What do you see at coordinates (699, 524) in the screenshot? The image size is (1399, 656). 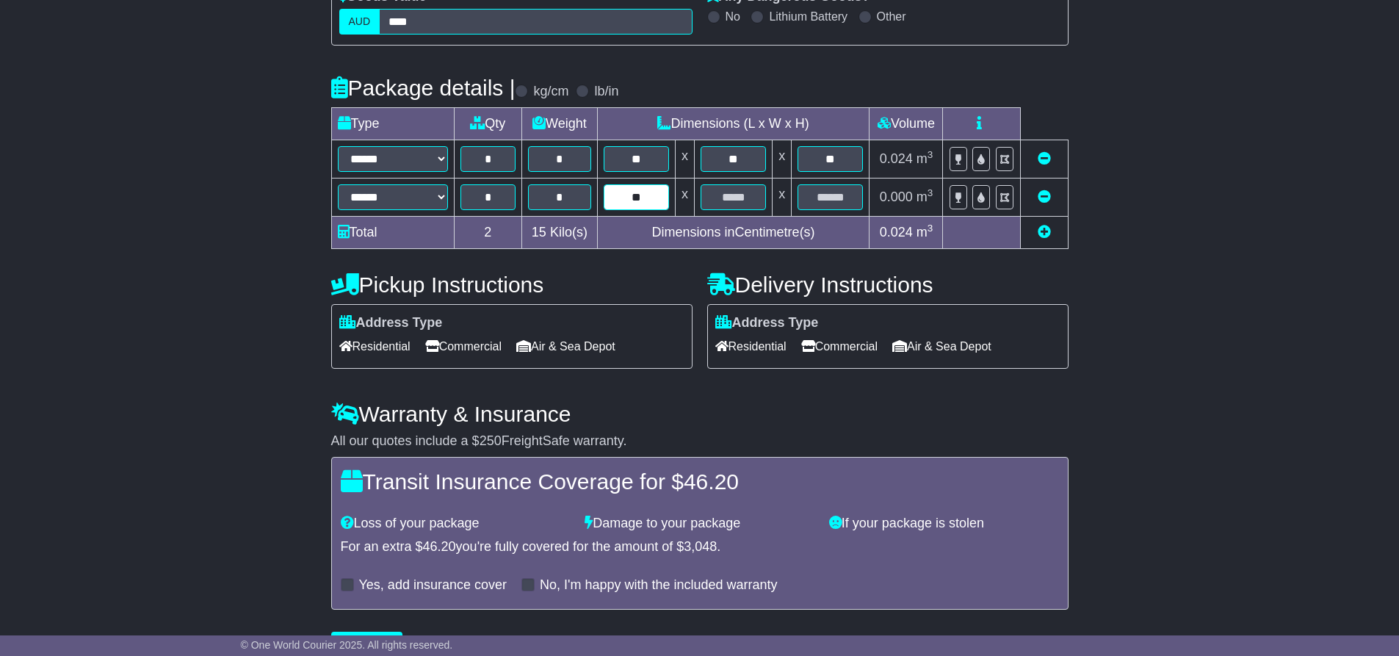 I see `div: Damage to your package` at bounding box center [699, 524].